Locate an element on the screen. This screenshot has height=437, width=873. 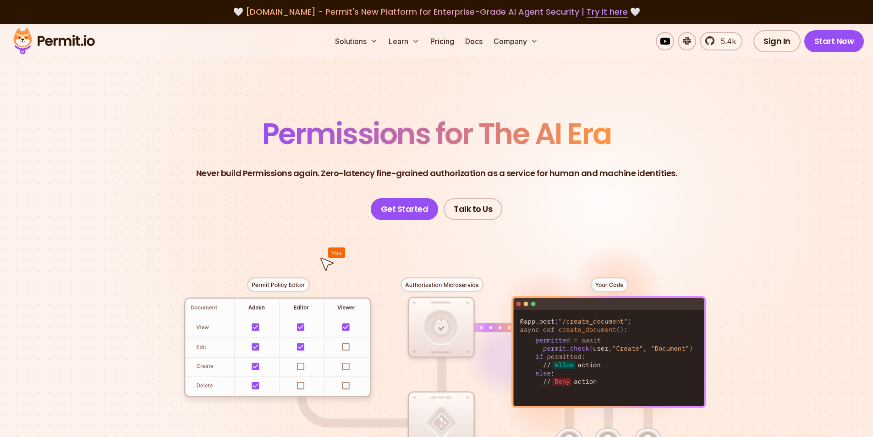
button: Company is located at coordinates (516, 41).